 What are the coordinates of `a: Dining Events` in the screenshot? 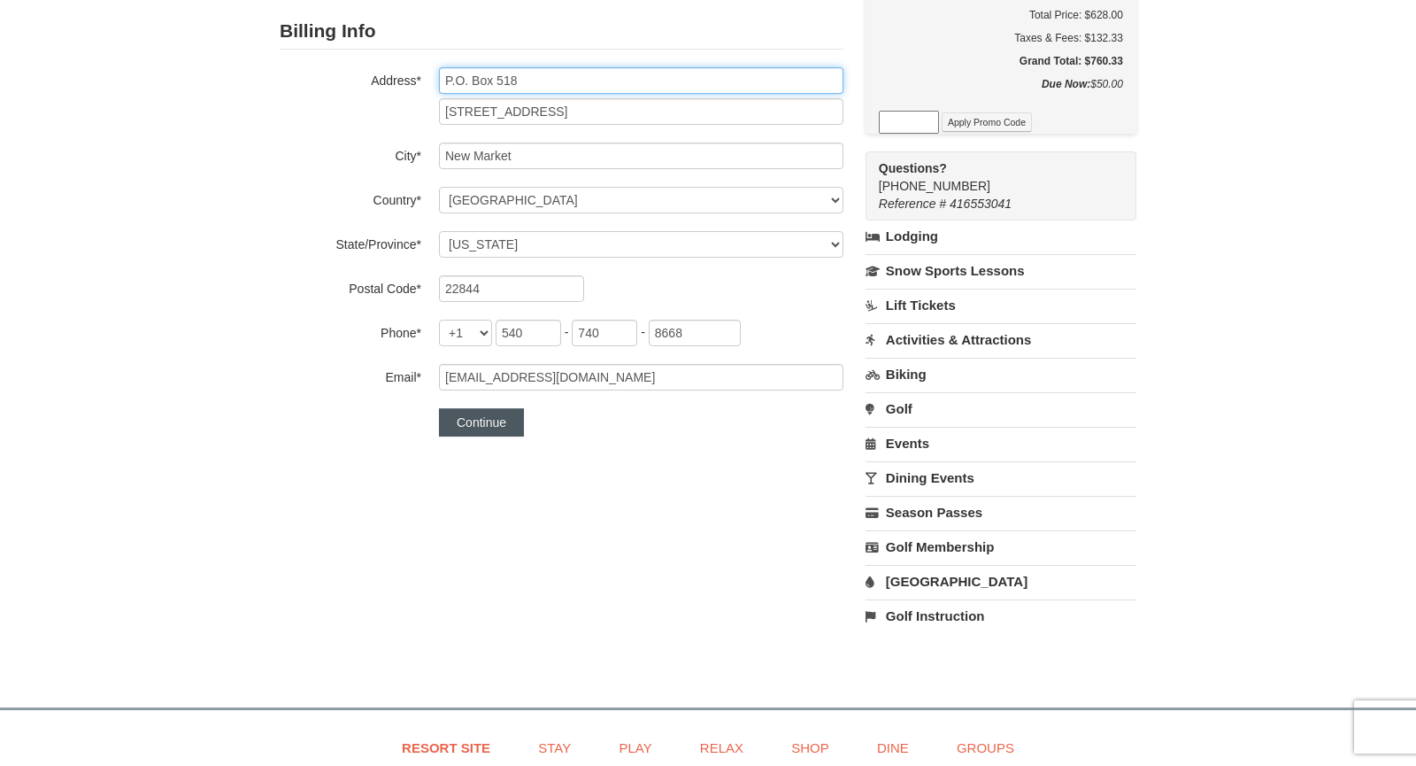 It's located at (1001, 477).